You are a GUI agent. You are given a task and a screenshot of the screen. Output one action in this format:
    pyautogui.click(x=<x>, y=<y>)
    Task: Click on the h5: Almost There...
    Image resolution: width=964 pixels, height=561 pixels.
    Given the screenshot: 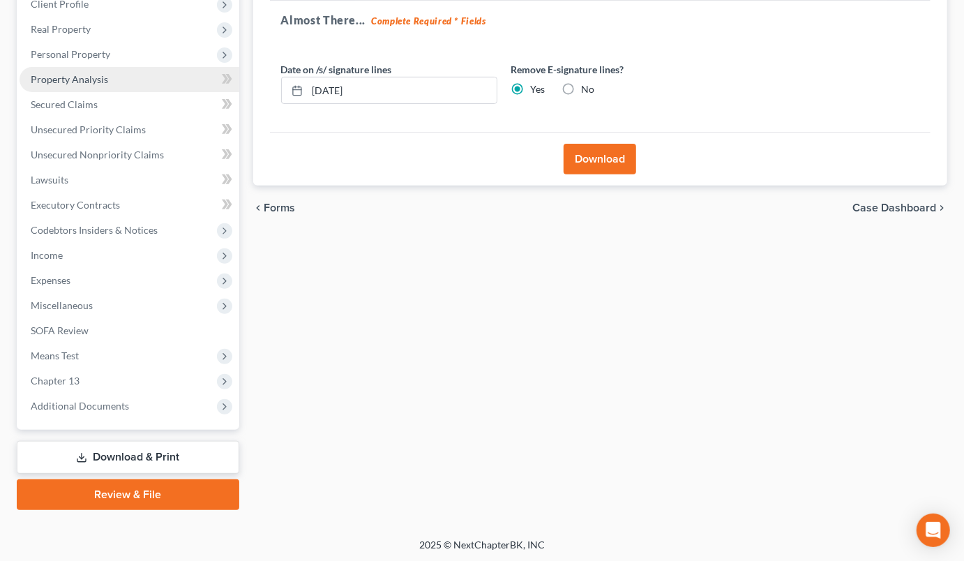 What is the action you would take?
    pyautogui.click(x=600, y=20)
    